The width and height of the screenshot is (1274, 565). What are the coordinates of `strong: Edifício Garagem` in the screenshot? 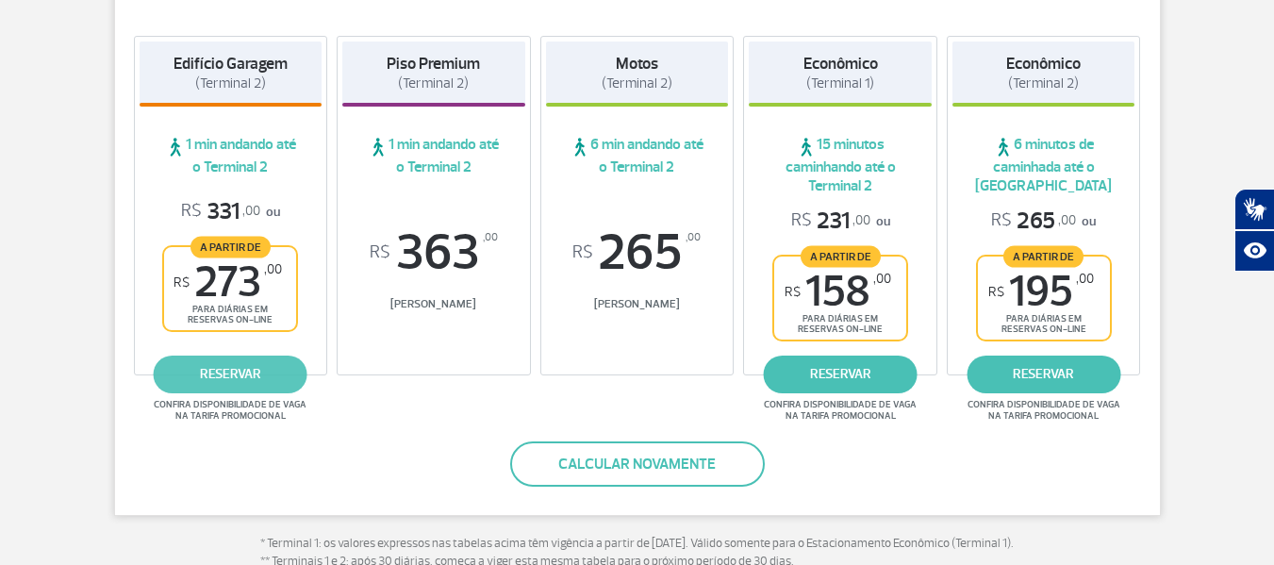 It's located at (230, 63).